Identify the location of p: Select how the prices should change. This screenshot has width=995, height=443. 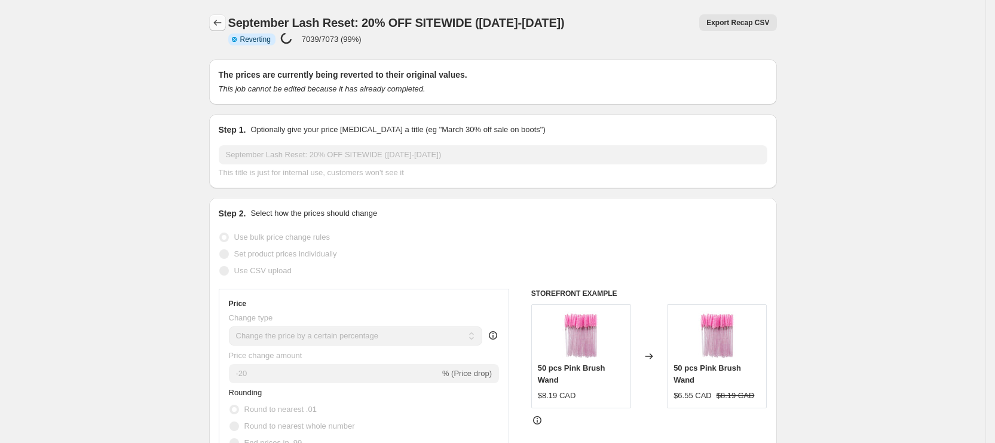
(314, 213).